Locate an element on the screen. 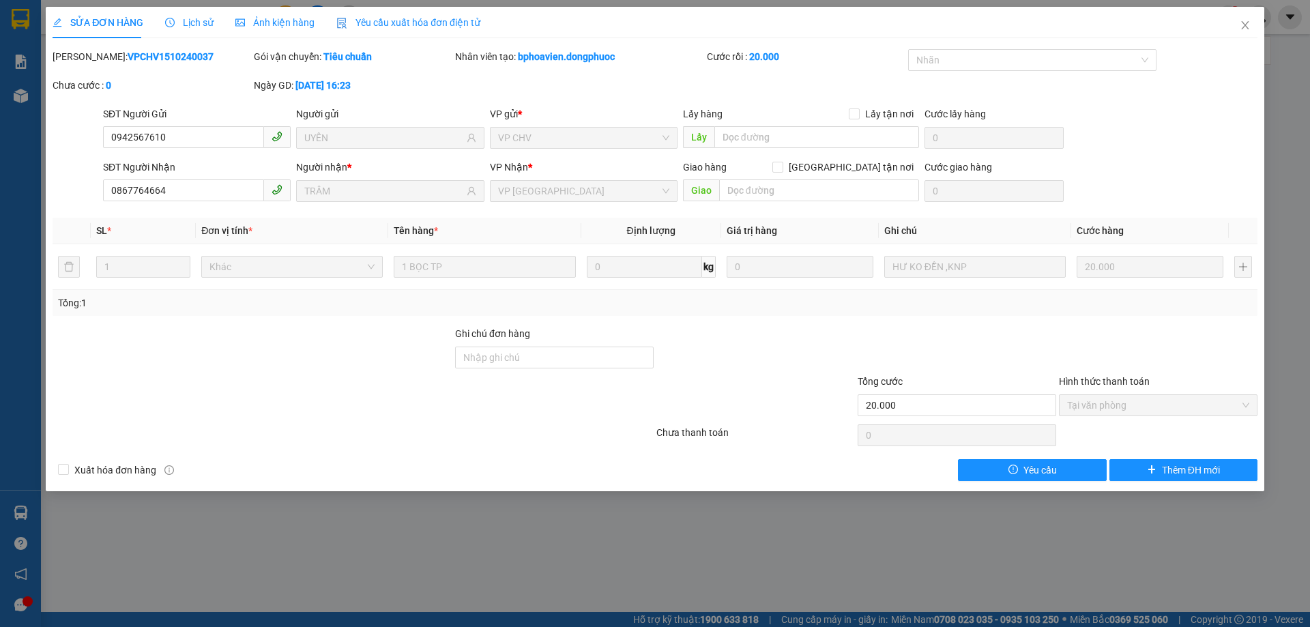 This screenshot has height=627, width=1310. span: kg is located at coordinates (709, 267).